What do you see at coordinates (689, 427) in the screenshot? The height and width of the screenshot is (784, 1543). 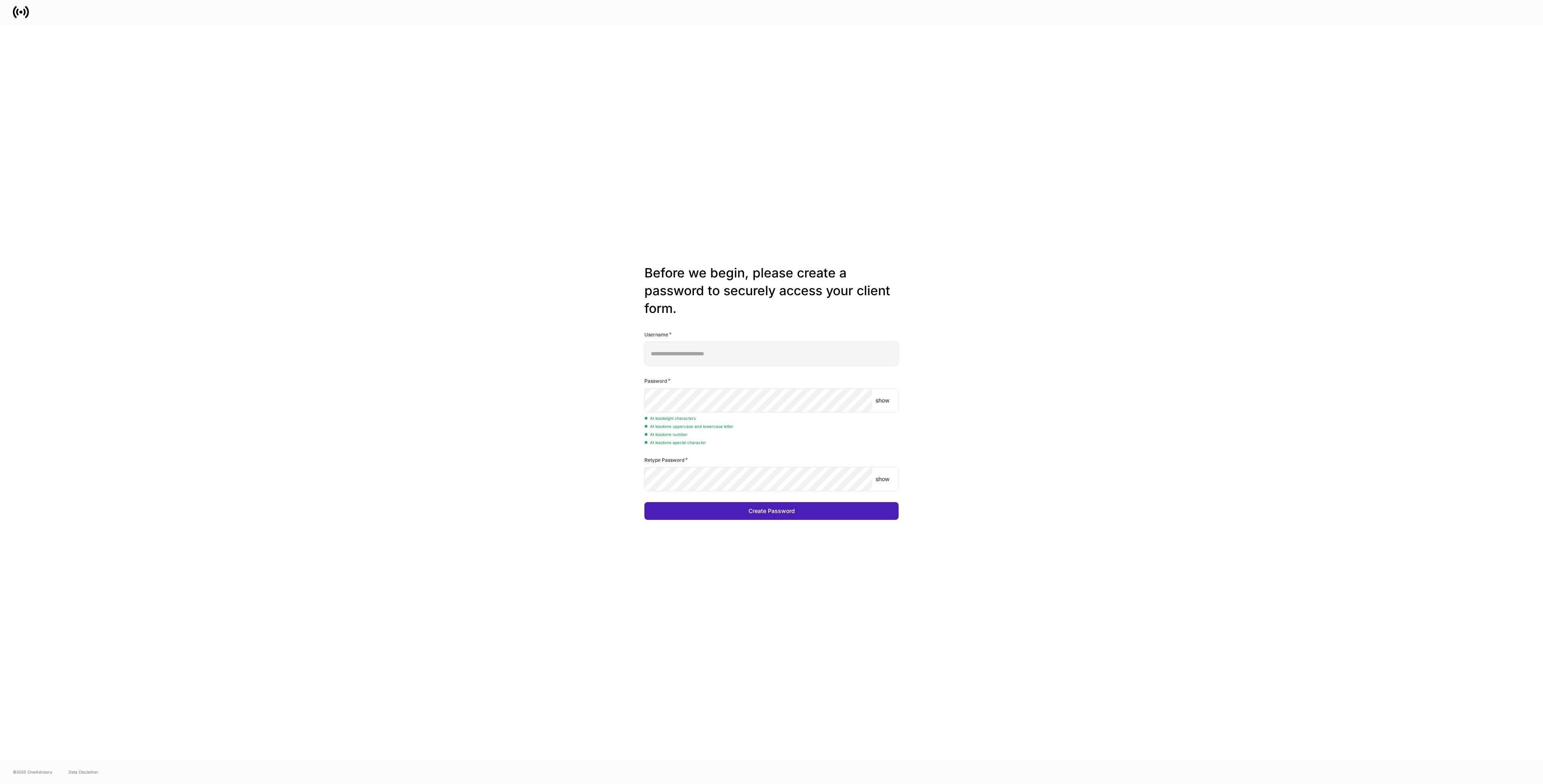 I see `span: At least one uppercase and lowercase letter` at bounding box center [689, 427].